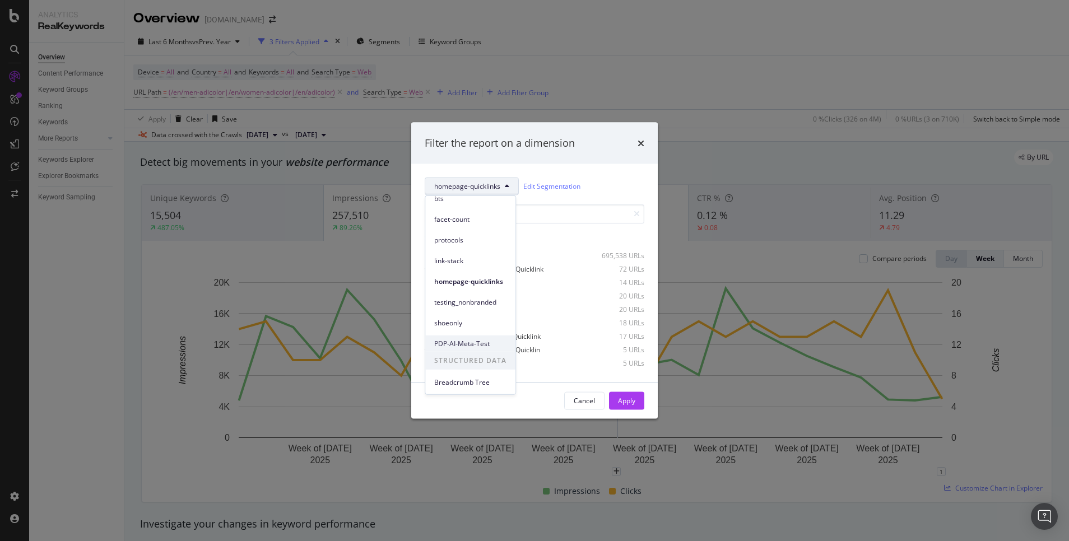 The width and height of the screenshot is (1069, 541). I want to click on button: Cancel, so click(584, 401).